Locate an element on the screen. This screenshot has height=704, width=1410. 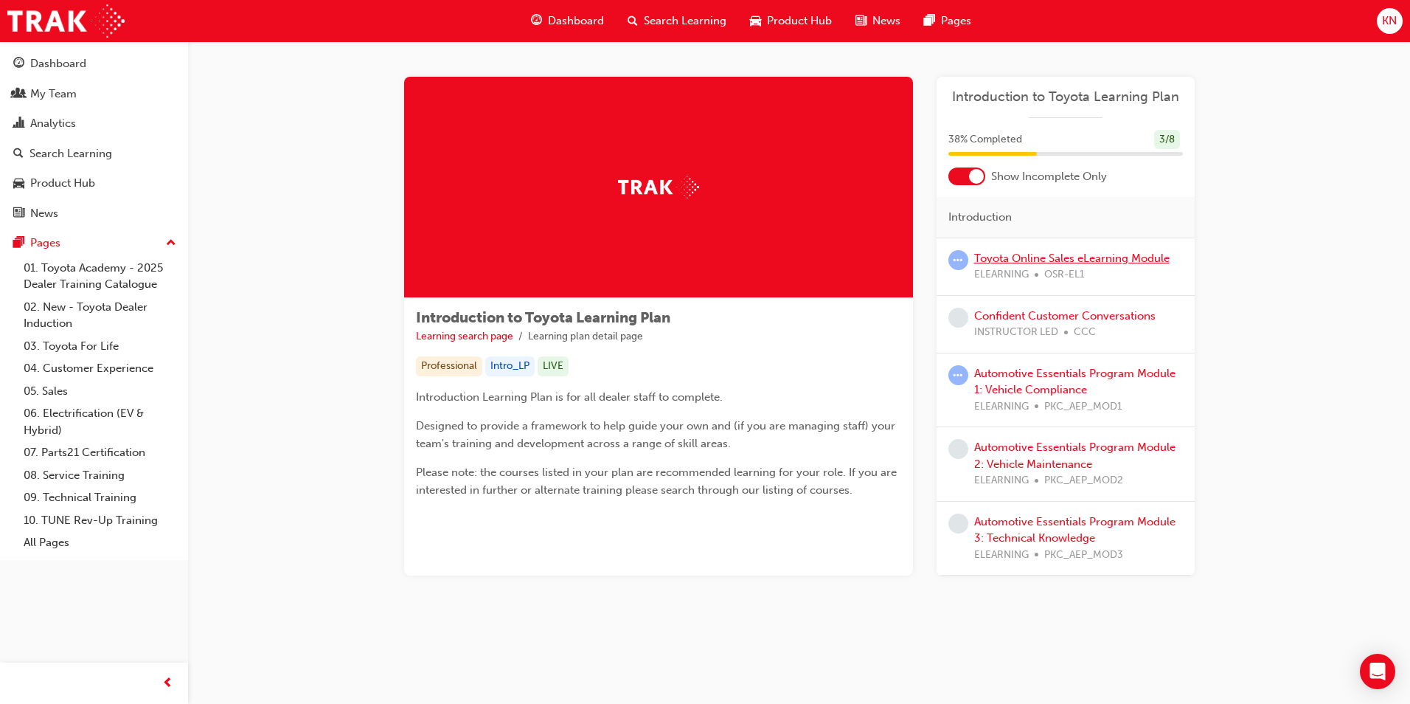
span: CCC is located at coordinates (1085, 332).